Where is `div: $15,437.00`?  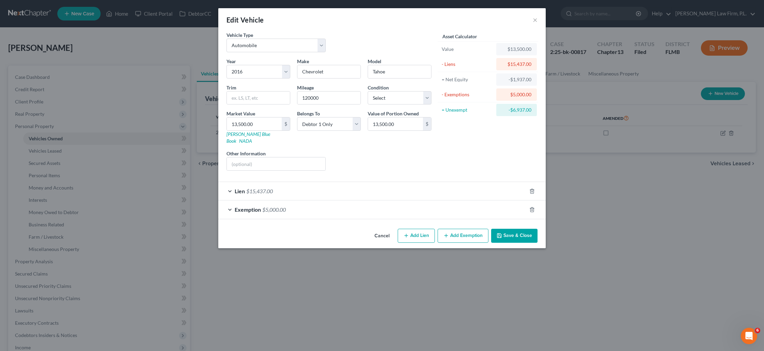 div: $15,437.00 is located at coordinates (516, 64).